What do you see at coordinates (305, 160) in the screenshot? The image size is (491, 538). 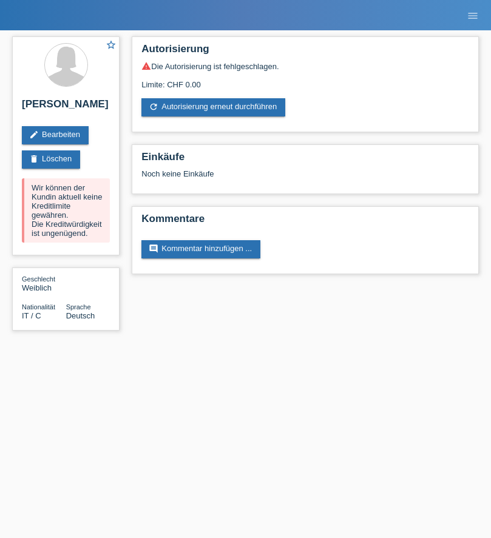 I see `h2: Einkäufe` at bounding box center [305, 160].